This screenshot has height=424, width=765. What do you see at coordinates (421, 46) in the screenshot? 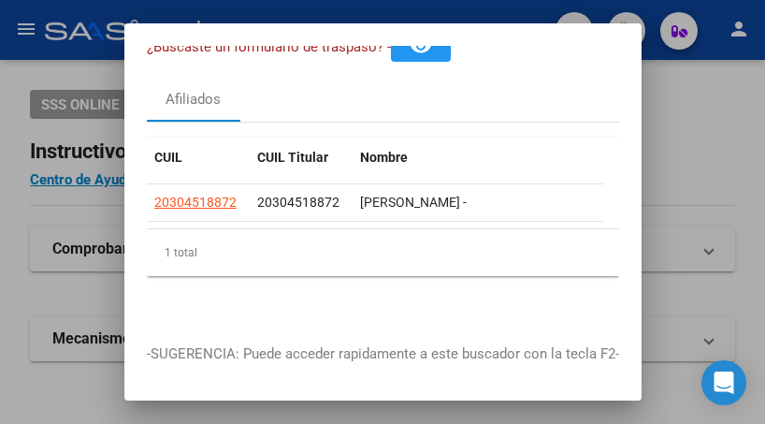
I see `mat-icon: remove_red_eye` at bounding box center [421, 46].